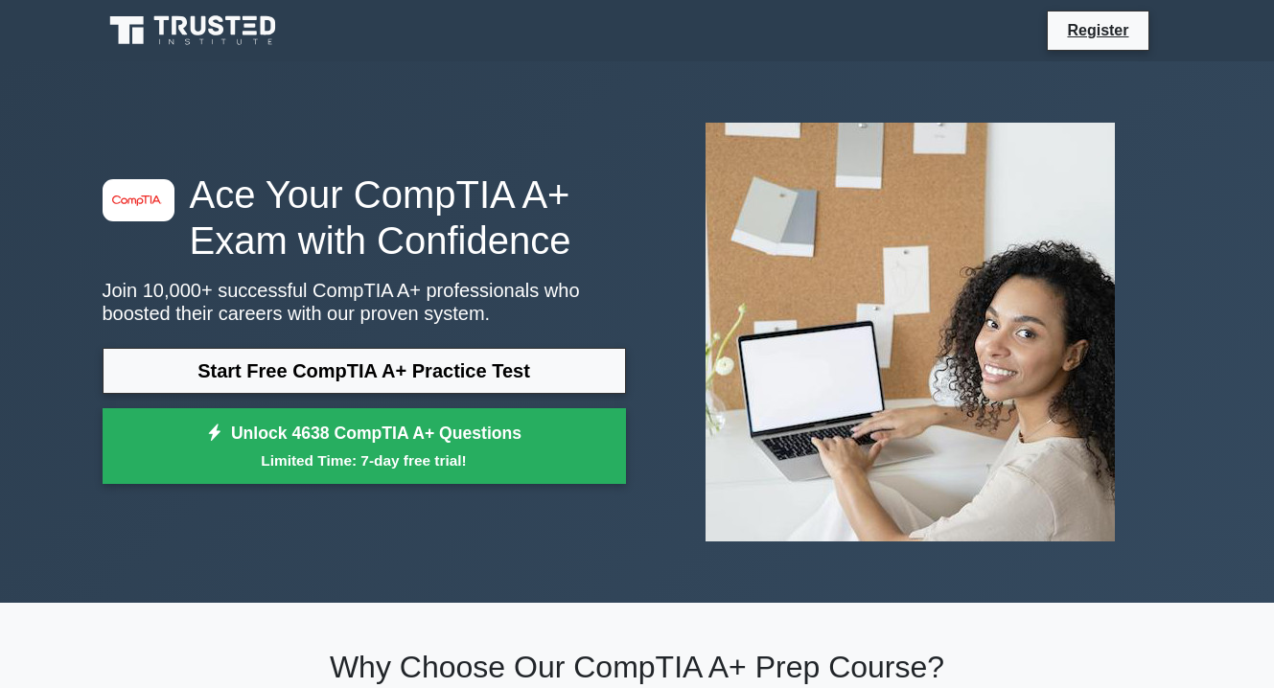 The image size is (1274, 688). I want to click on h1: Ace Your CompTIA A+ Exam with Confidence, so click(364, 218).